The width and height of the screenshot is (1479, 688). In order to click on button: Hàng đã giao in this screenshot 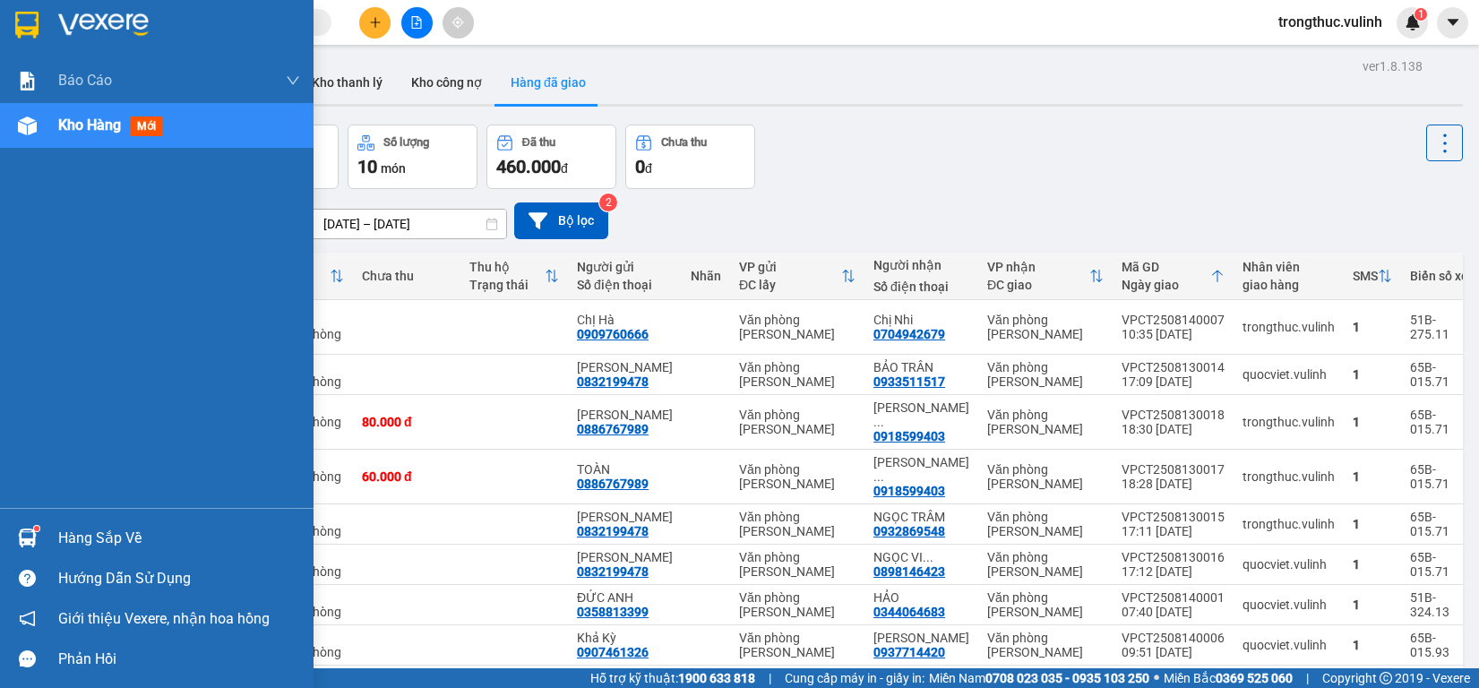, I will do `click(548, 82)`.